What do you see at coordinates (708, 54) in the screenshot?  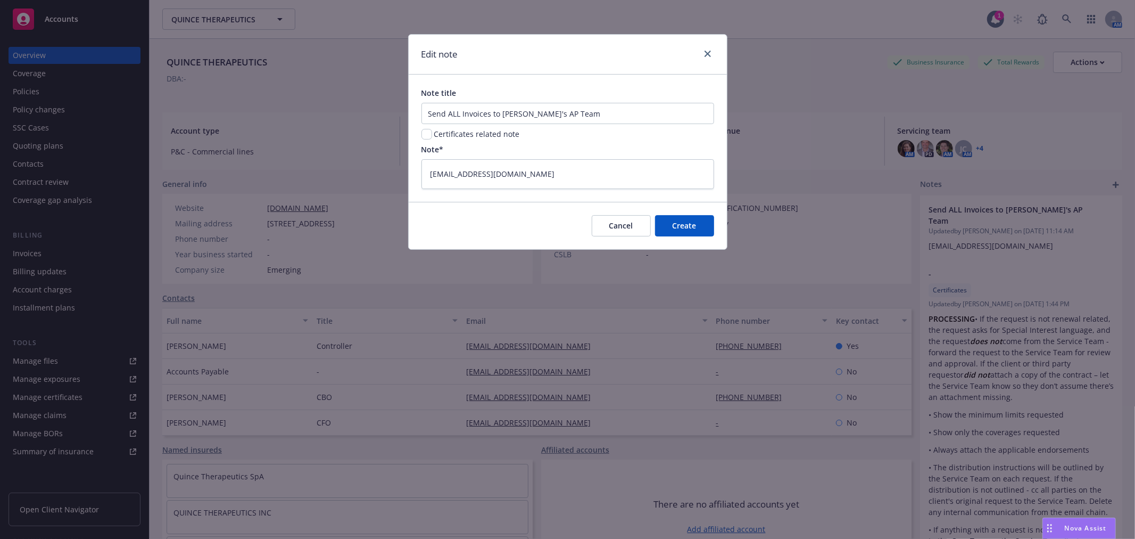 I see `a: close` at bounding box center [708, 54].